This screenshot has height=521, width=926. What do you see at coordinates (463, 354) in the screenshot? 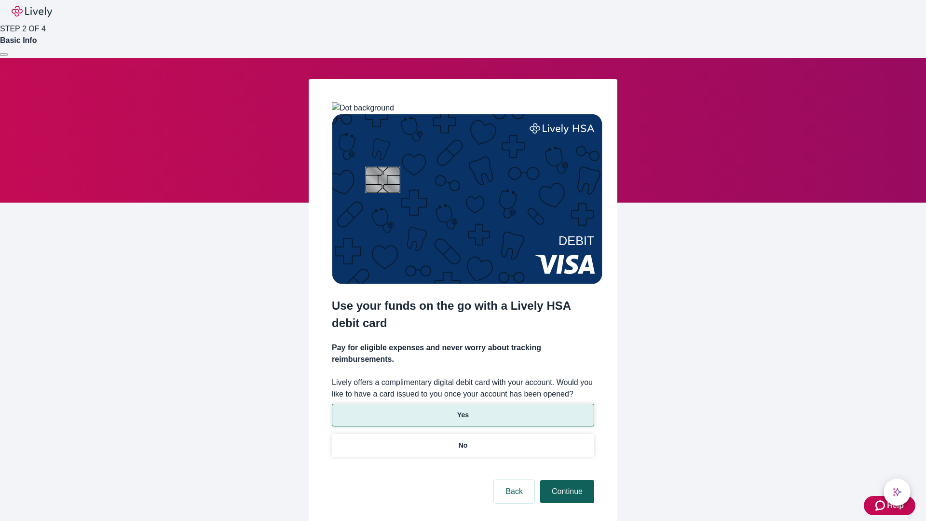
I see `h4: Pay for eligible expenses and never worry about tracking reimbursements.` at bounding box center [463, 354].